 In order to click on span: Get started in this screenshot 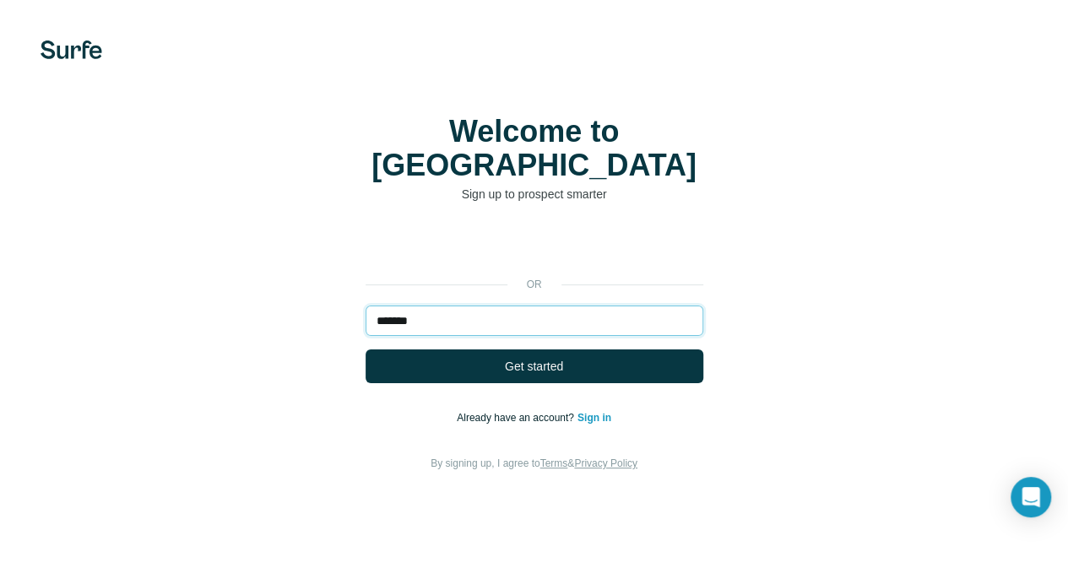, I will do `click(533, 366)`.